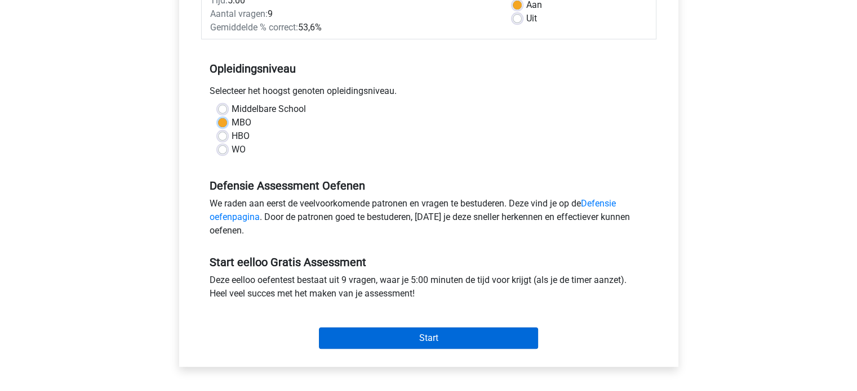  What do you see at coordinates (269, 109) in the screenshot?
I see `label: Middelbare School` at bounding box center [269, 109].